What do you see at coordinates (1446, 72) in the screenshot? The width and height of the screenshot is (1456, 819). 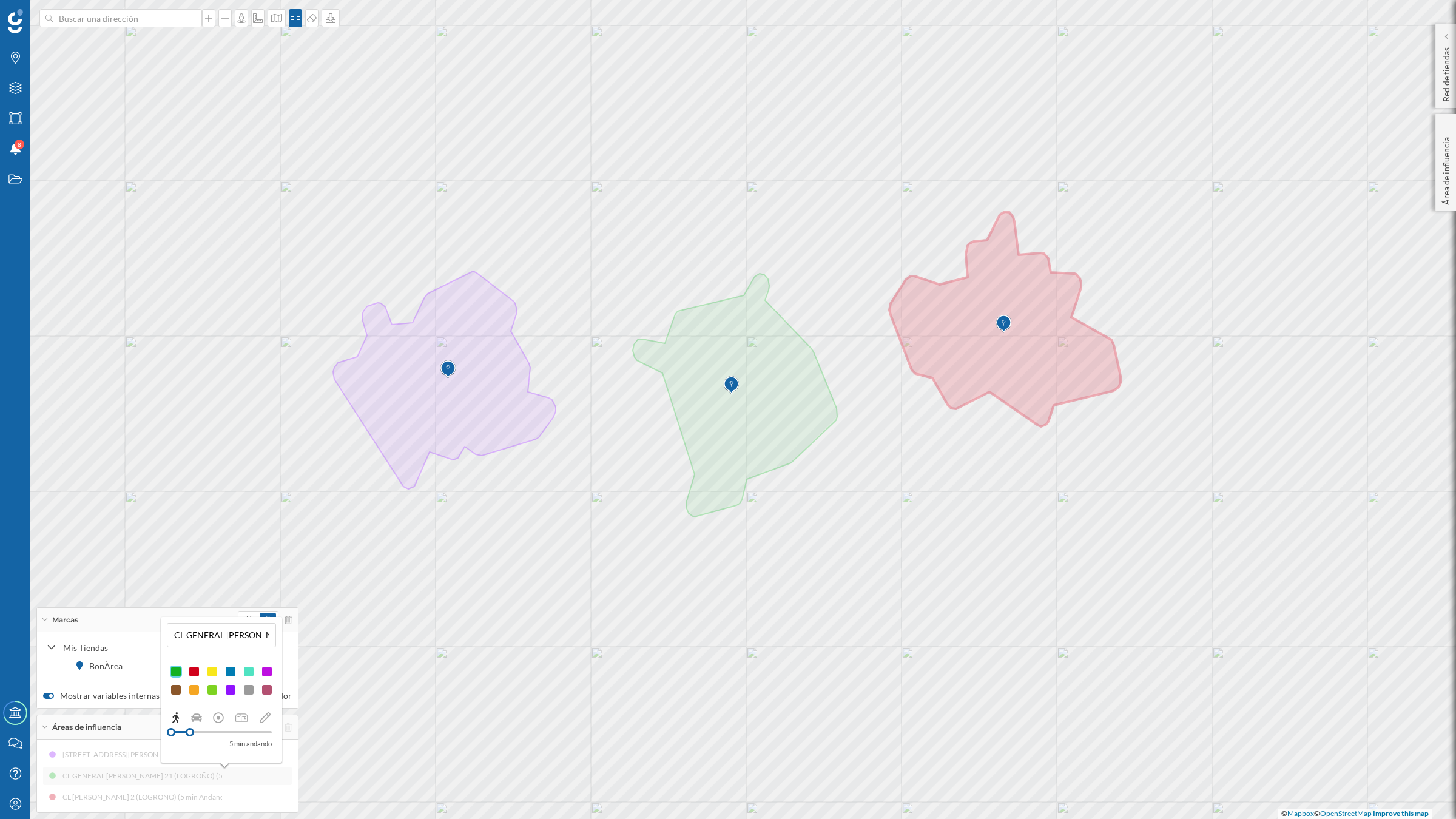 I see `p: Red de tiendas` at bounding box center [1446, 72].